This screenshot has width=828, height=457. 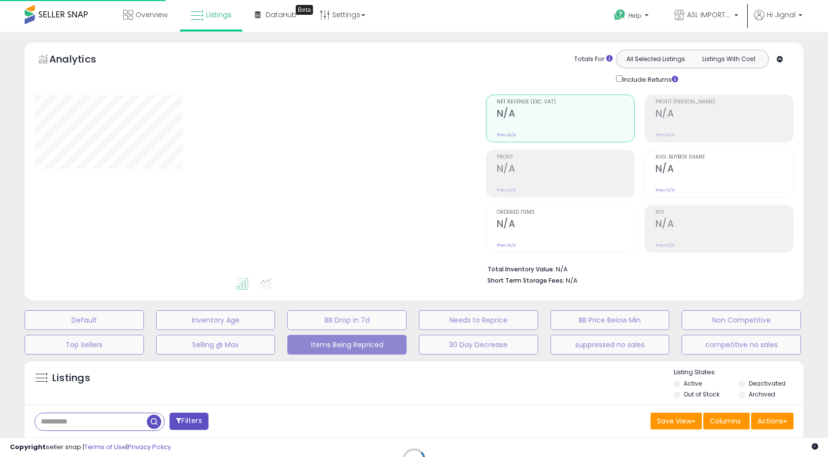 What do you see at coordinates (620, 15) in the screenshot?
I see `i: Get Help` at bounding box center [620, 15].